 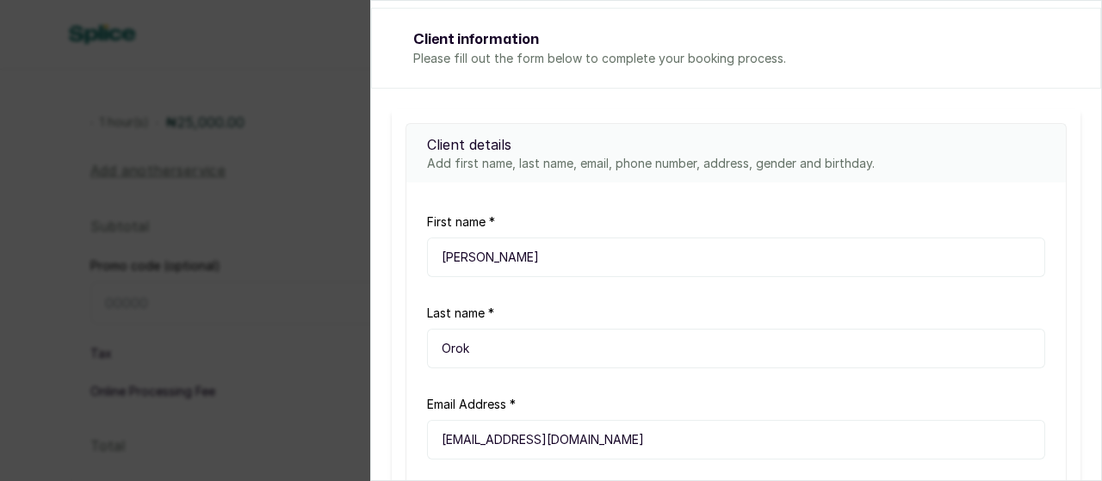 What do you see at coordinates (736, 164) in the screenshot?
I see `p: Add first name, last name, email, phone number, address, gender and birthday.` at bounding box center [736, 164].